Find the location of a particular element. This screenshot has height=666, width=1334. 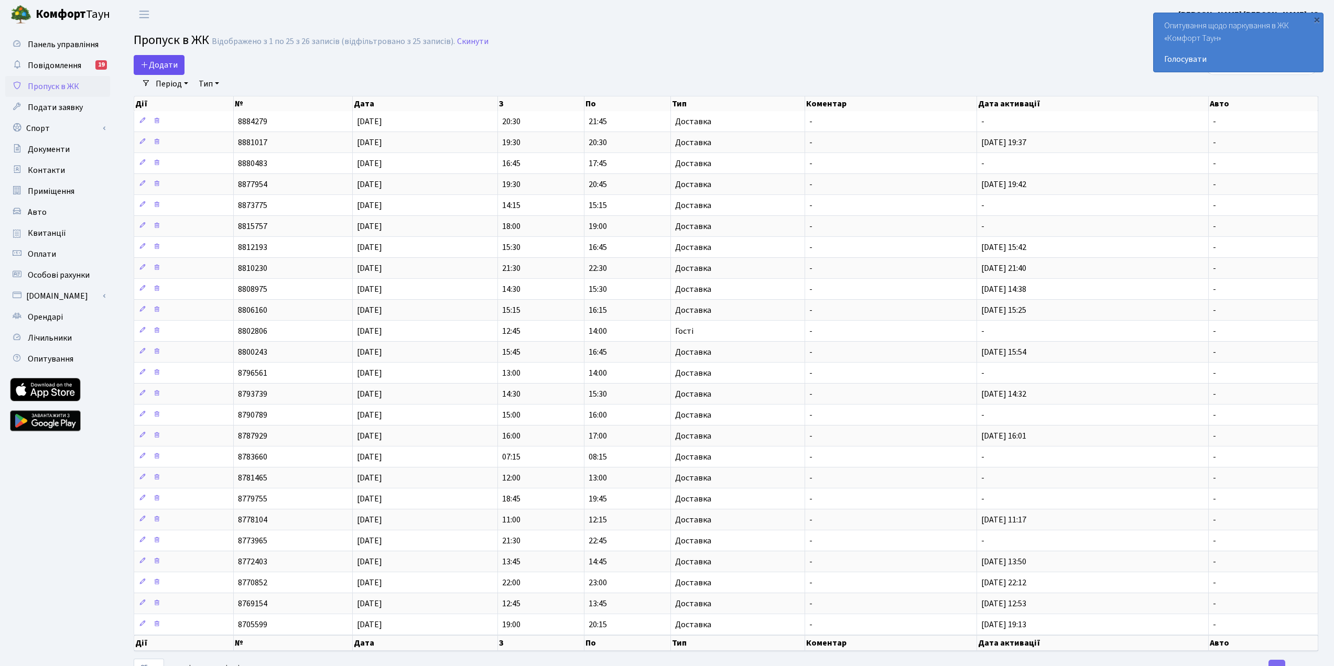

span: 16:45 is located at coordinates (597, 352).